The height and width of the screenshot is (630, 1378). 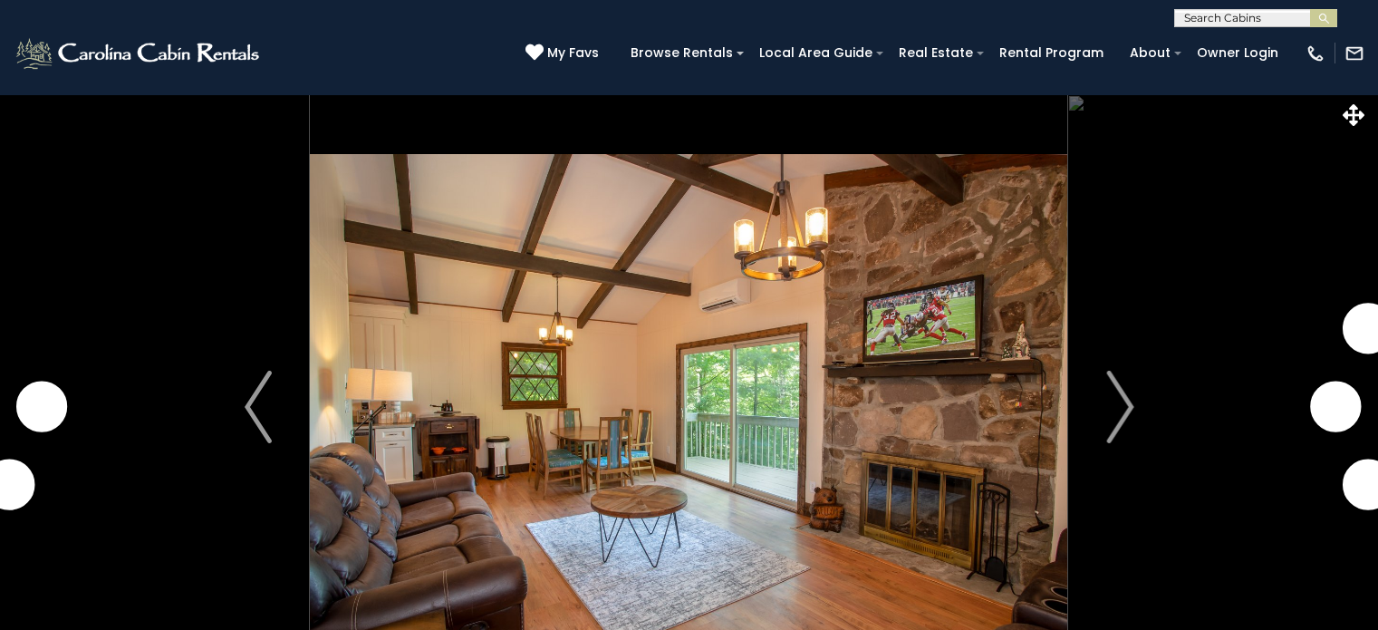 What do you see at coordinates (139, 53) in the screenshot?
I see `img: White-1-2.png` at bounding box center [139, 53].